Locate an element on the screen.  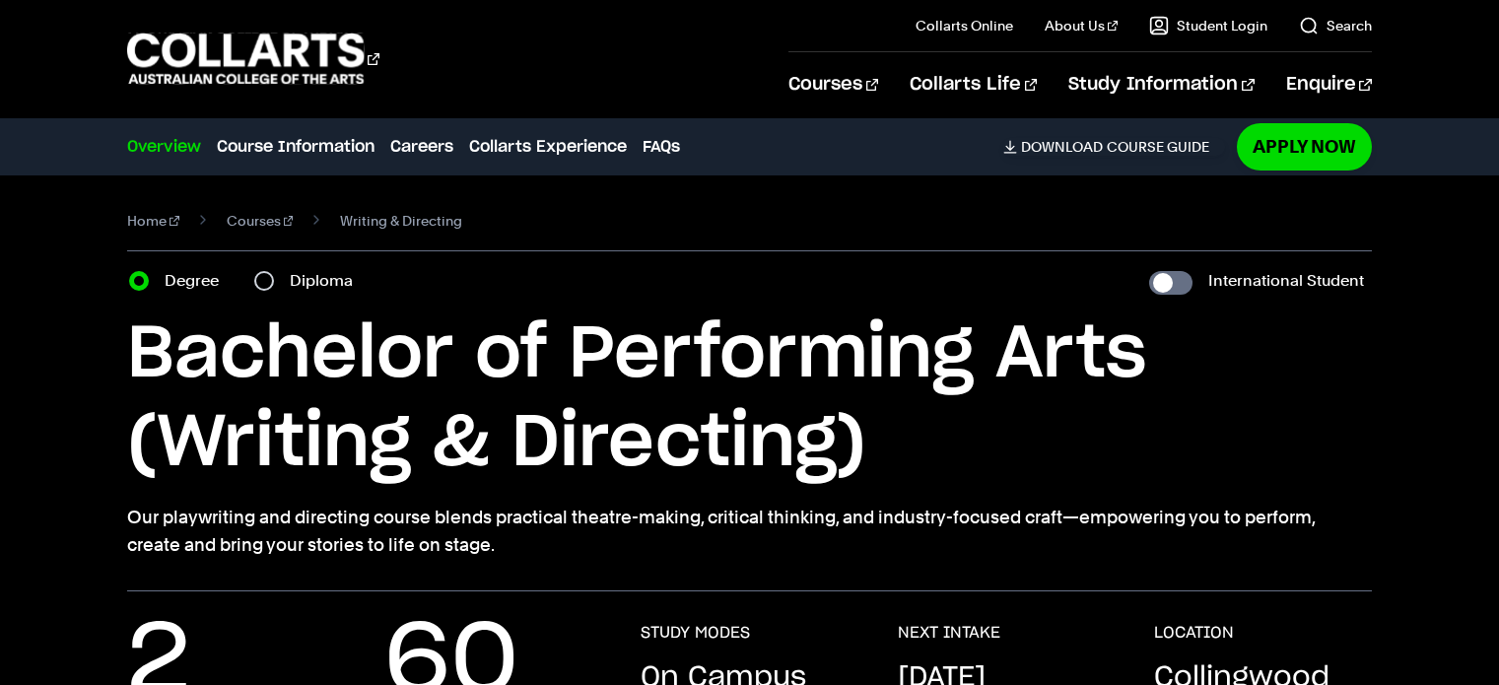
a: Collarts Experience is located at coordinates (548, 147).